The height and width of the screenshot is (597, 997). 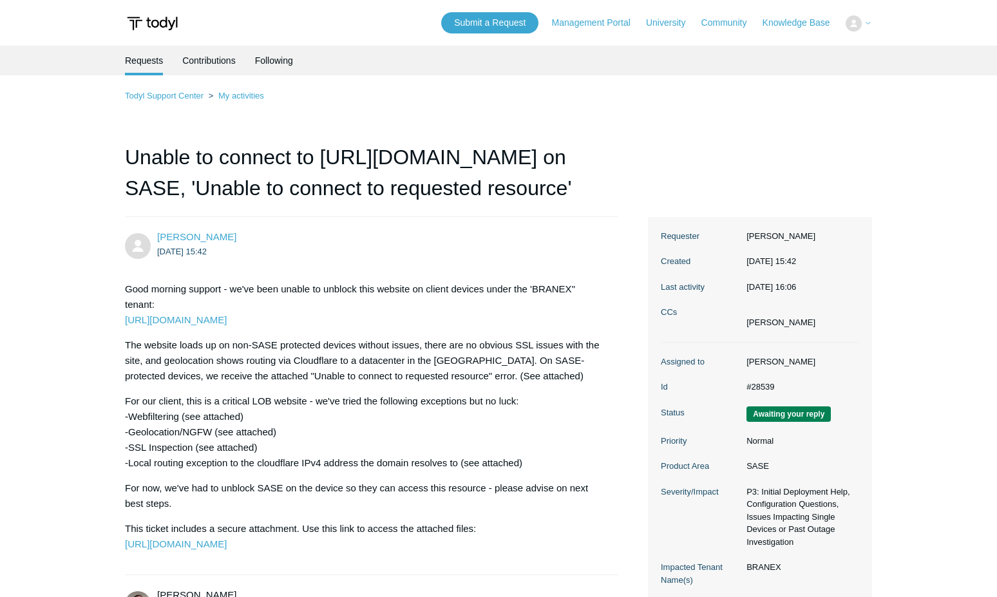 What do you see at coordinates (365, 432) in the screenshot?
I see `p: For our client, this is a critical LOB website - we've tried the following exceptions but no luck...` at bounding box center [365, 432].